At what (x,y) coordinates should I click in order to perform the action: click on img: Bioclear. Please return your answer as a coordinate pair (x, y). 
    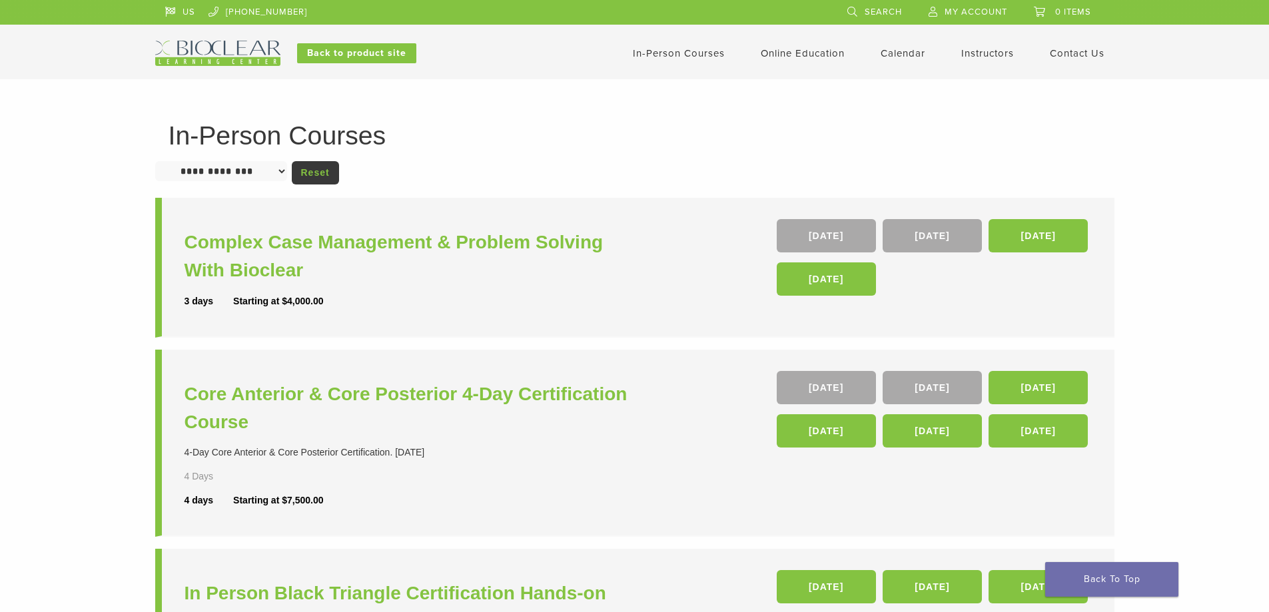
    Looking at the image, I should click on (218, 53).